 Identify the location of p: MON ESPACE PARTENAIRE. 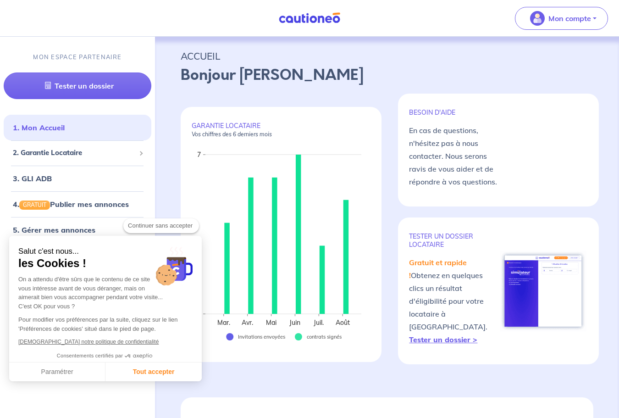
(77, 57).